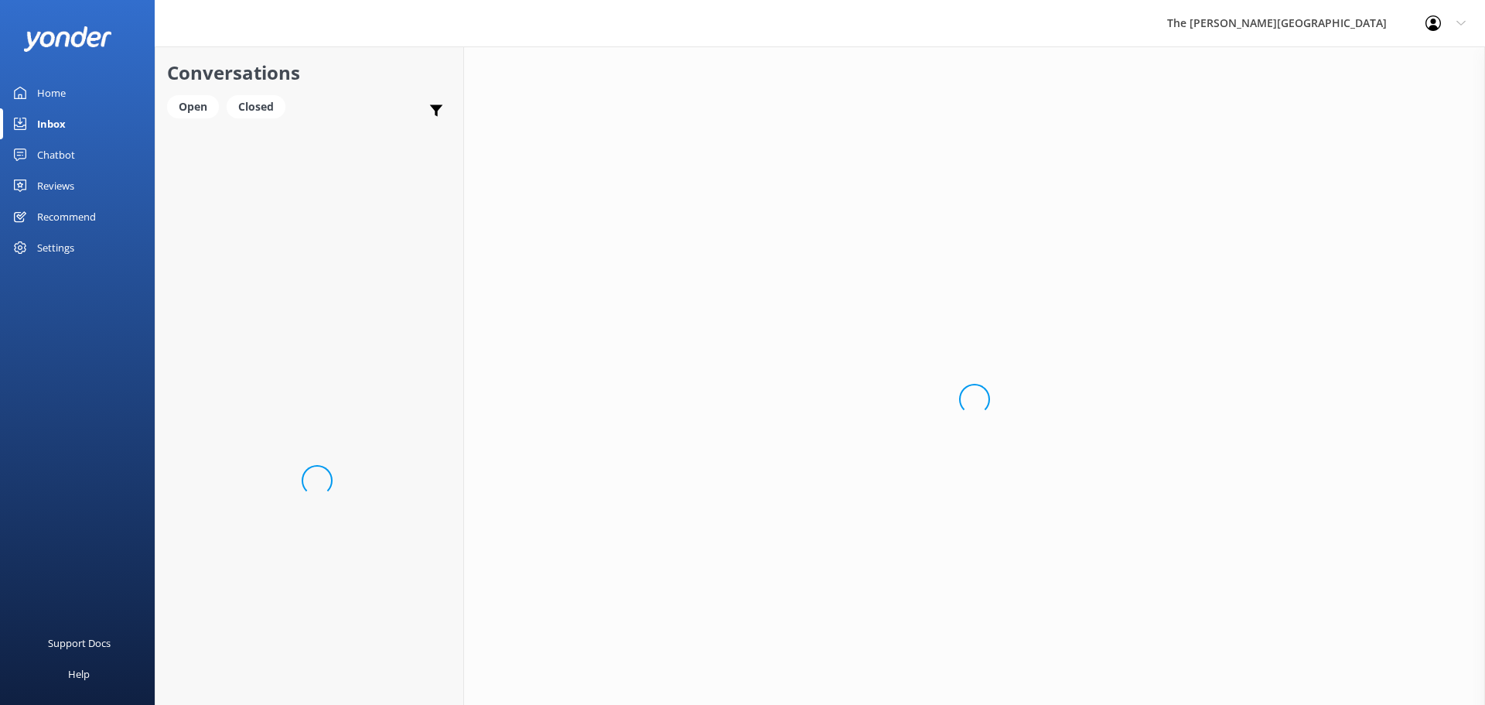  Describe the element at coordinates (260, 106) in the screenshot. I see `a: Closed` at that location.